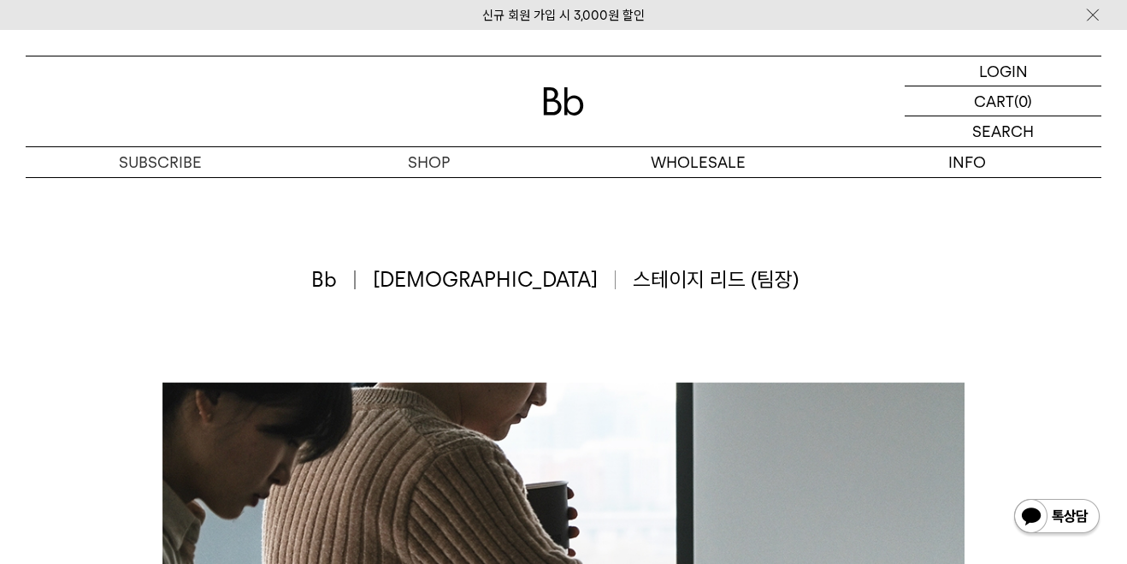 Image resolution: width=1127 pixels, height=564 pixels. Describe the element at coordinates (429, 162) in the screenshot. I see `a: SHOP` at that location.